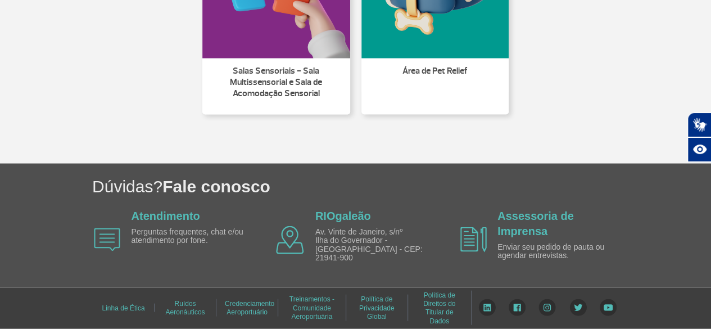 The image size is (711, 329). I want to click on img: LinkedIn, so click(487, 307).